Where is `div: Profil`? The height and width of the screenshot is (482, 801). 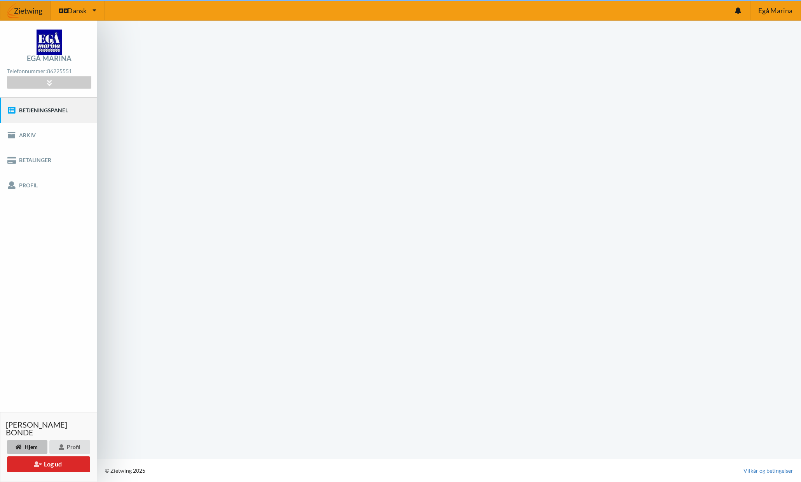 div: Profil is located at coordinates (70, 447).